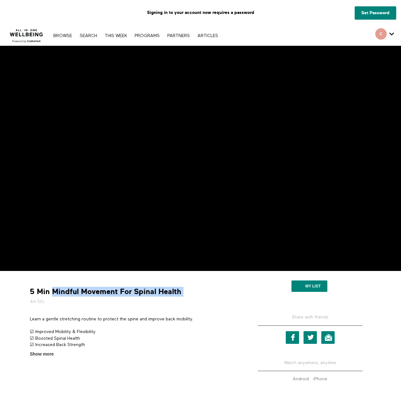 The image size is (401, 405). Describe the element at coordinates (309, 286) in the screenshot. I see `button: My list` at that location.